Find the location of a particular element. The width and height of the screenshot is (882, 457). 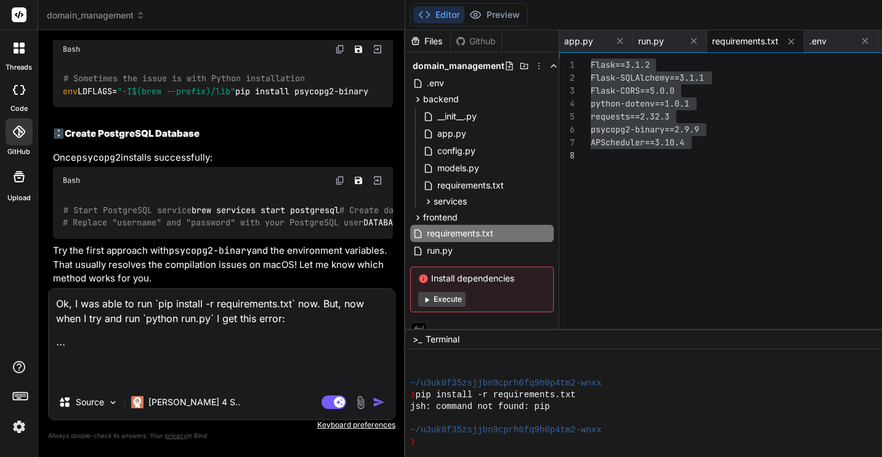

span: # Create database is located at coordinates (381, 210).